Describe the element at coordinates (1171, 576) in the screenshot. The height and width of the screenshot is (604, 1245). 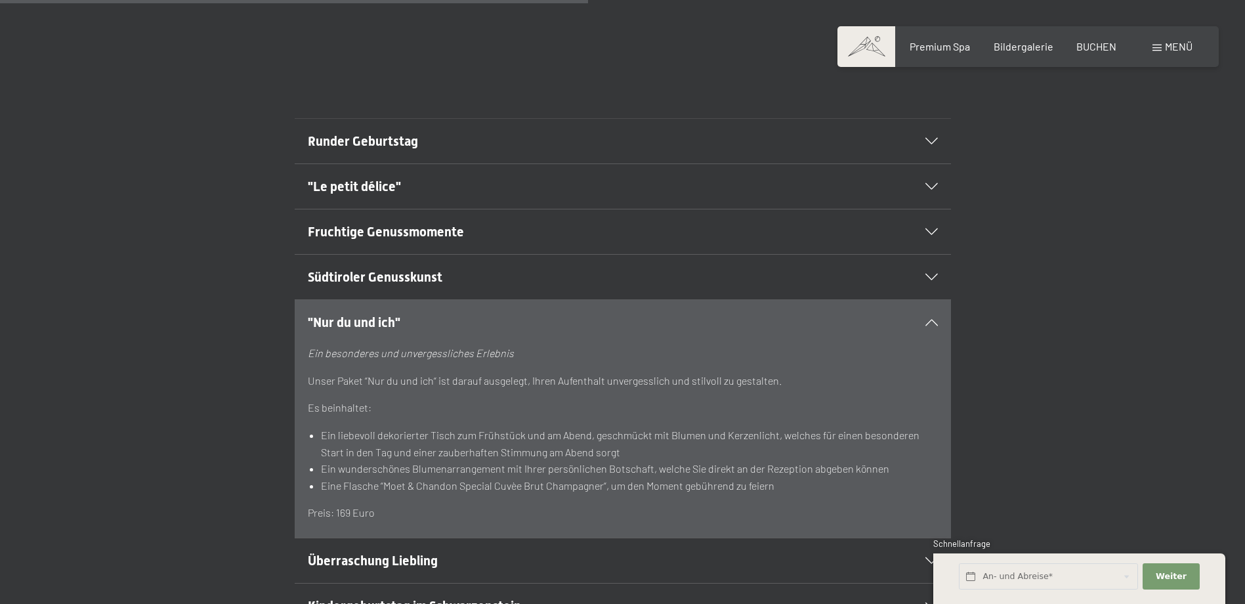
I see `span: Weiter` at that location.